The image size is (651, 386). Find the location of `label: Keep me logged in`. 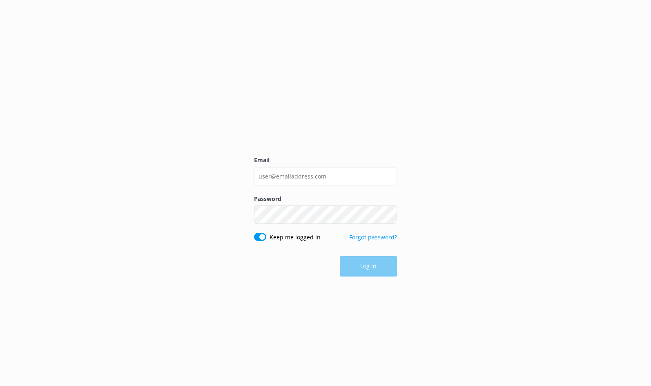

label: Keep me logged in is located at coordinates (295, 237).